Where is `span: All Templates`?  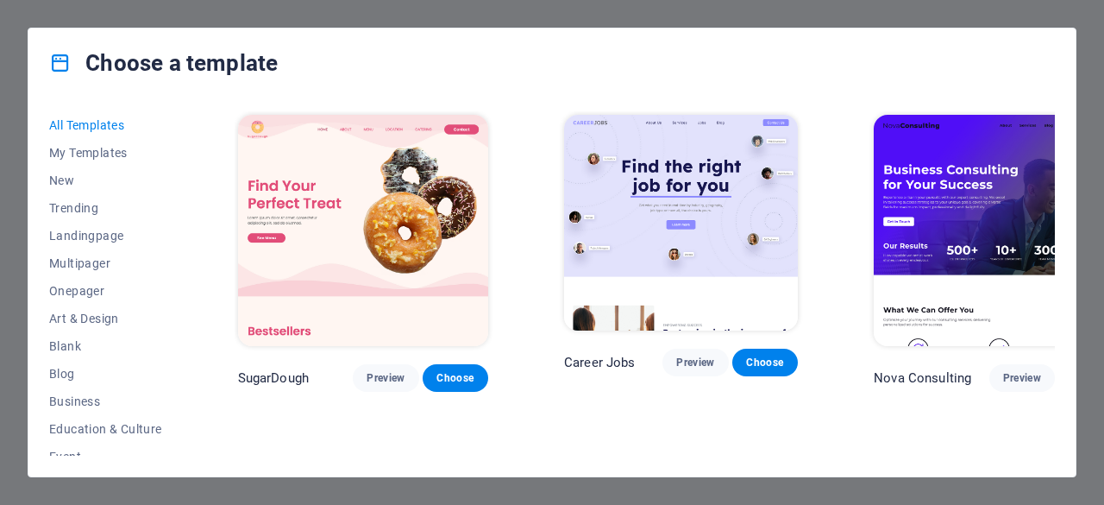 span: All Templates is located at coordinates (105, 125).